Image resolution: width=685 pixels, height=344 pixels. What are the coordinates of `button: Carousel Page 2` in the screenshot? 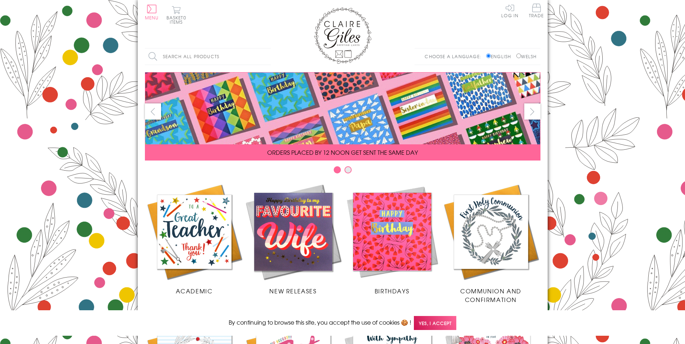 It's located at (348, 170).